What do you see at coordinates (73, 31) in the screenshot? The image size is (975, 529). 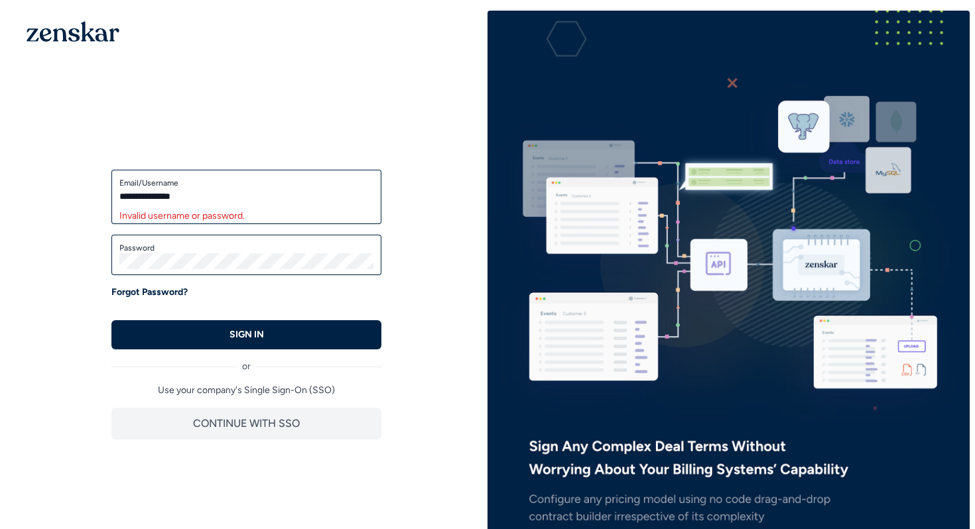 I see `img: 1OGAJ2xQqyY4LXKgY66KYq0eOWRCkrZdAb3gUhuVAqdWPZE9SRJmCz+oDMSn4zDLXe31Ii730ItAGKgCKgCCgCikA4Av8PJUP...` at bounding box center [73, 31].